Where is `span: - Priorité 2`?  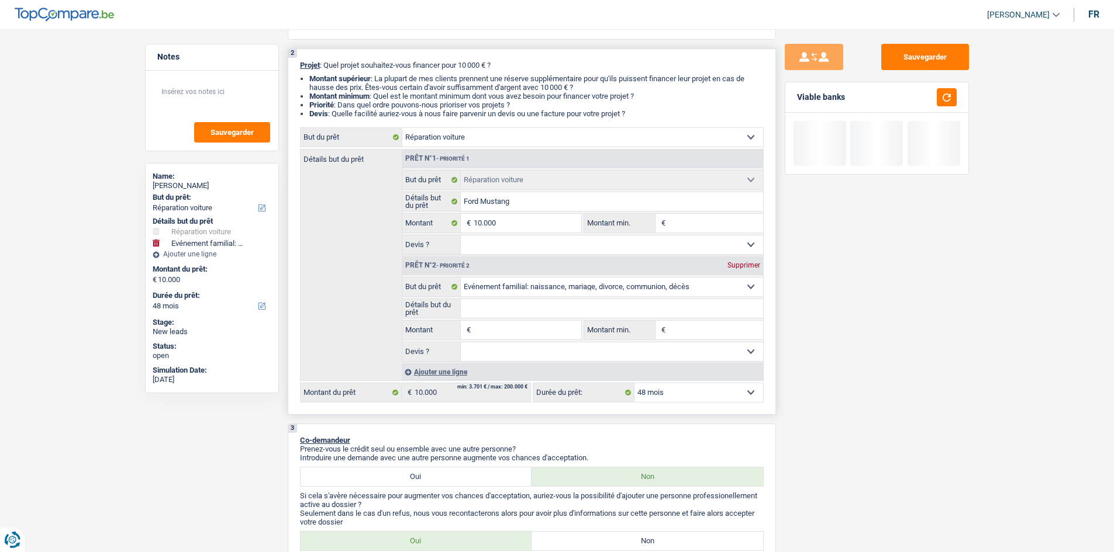
span: - Priorité 2 is located at coordinates (452, 265).